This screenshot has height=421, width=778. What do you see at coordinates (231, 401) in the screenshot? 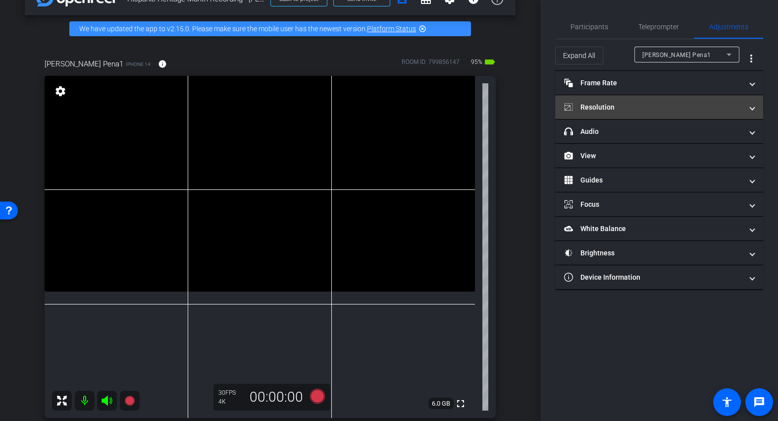
I see `div: 4K` at bounding box center [231, 401].